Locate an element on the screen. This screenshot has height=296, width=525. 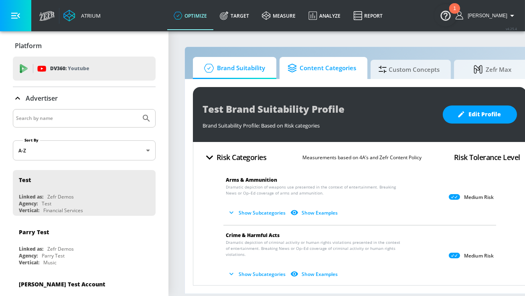
a: Atrium is located at coordinates (82, 16).